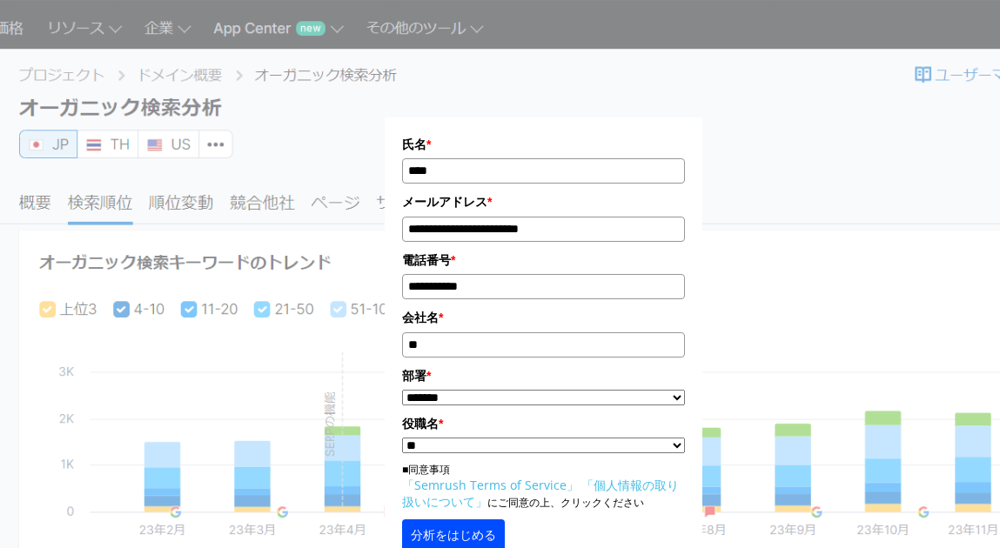  I want to click on label: メールアドレス, so click(543, 202).